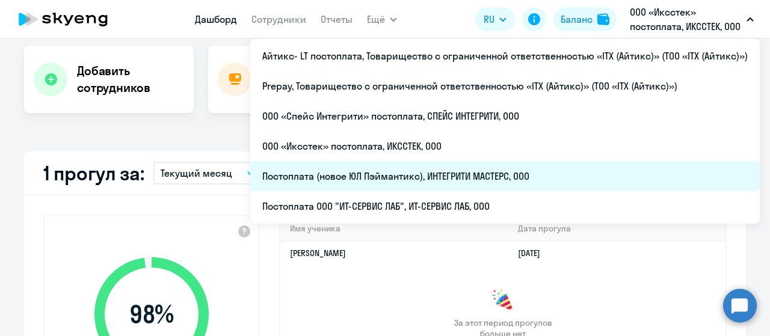 The width and height of the screenshot is (770, 336). Describe the element at coordinates (93, 173) in the screenshot. I see `h2: 1 прогул за:` at that location.